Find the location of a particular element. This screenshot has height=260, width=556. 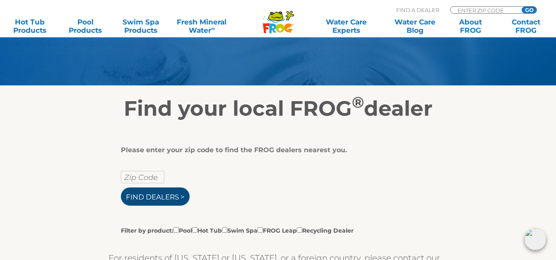

img: openIcon is located at coordinates (535, 239).